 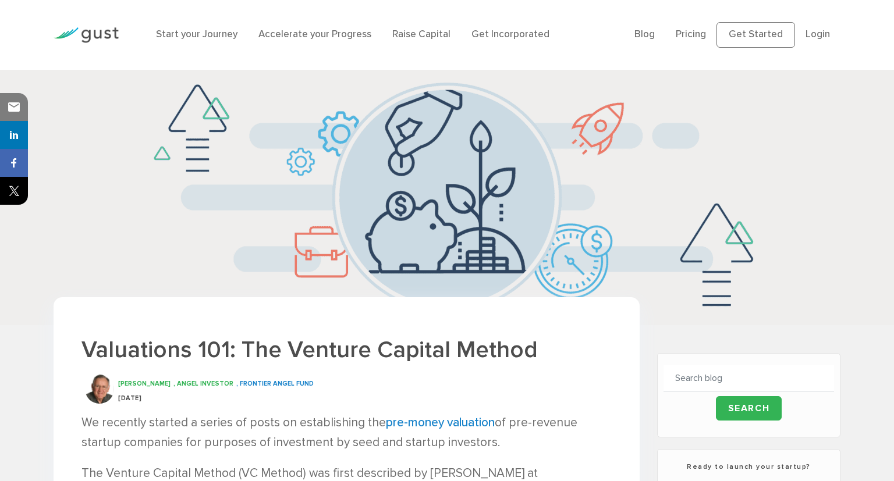 I want to click on a: Get Incorporated, so click(x=510, y=34).